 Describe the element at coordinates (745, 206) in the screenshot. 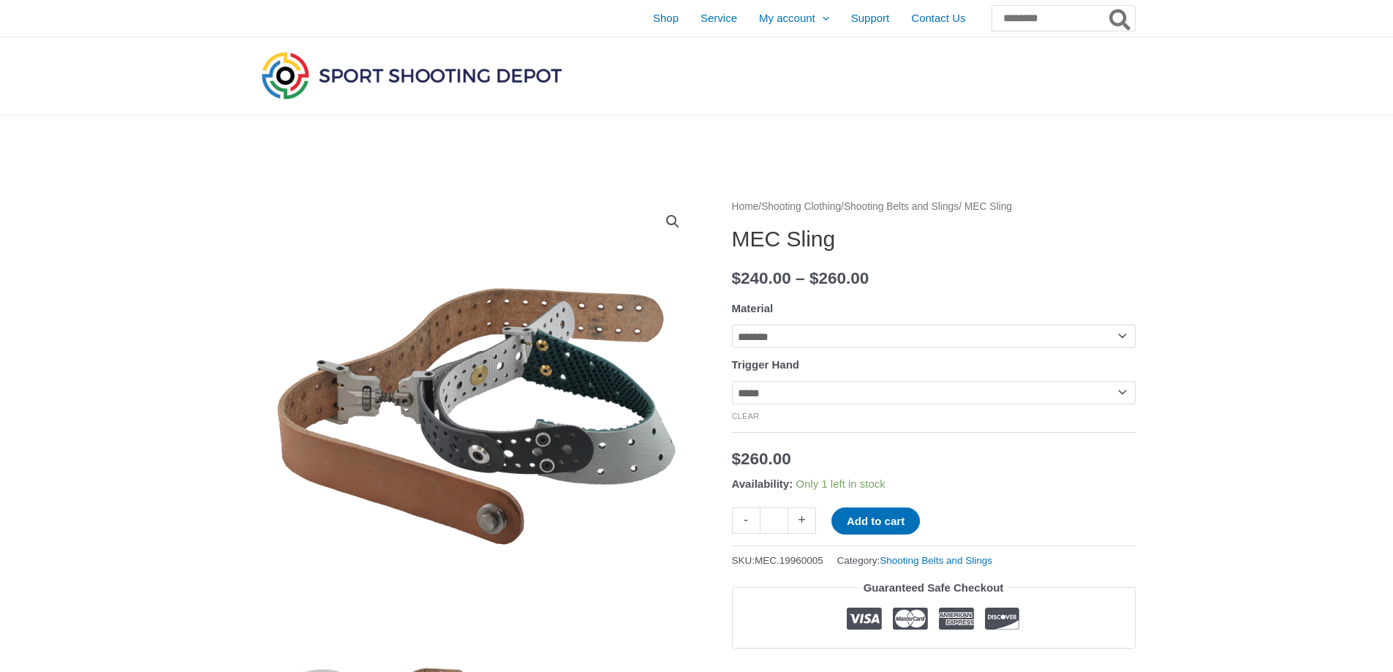

I see `a: Home` at that location.